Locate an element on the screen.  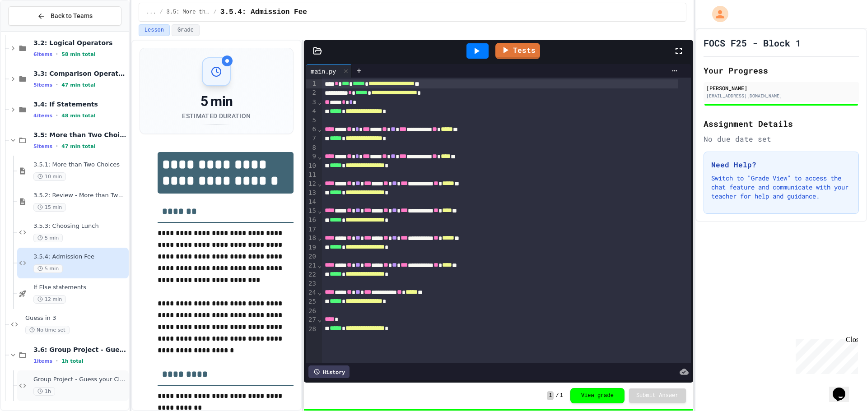
span: 10 min is located at coordinates (50, 177).